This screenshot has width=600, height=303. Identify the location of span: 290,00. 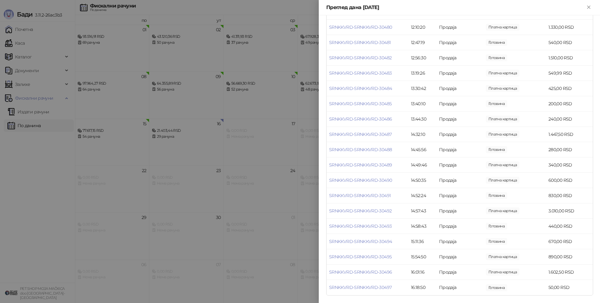
(497, 150).